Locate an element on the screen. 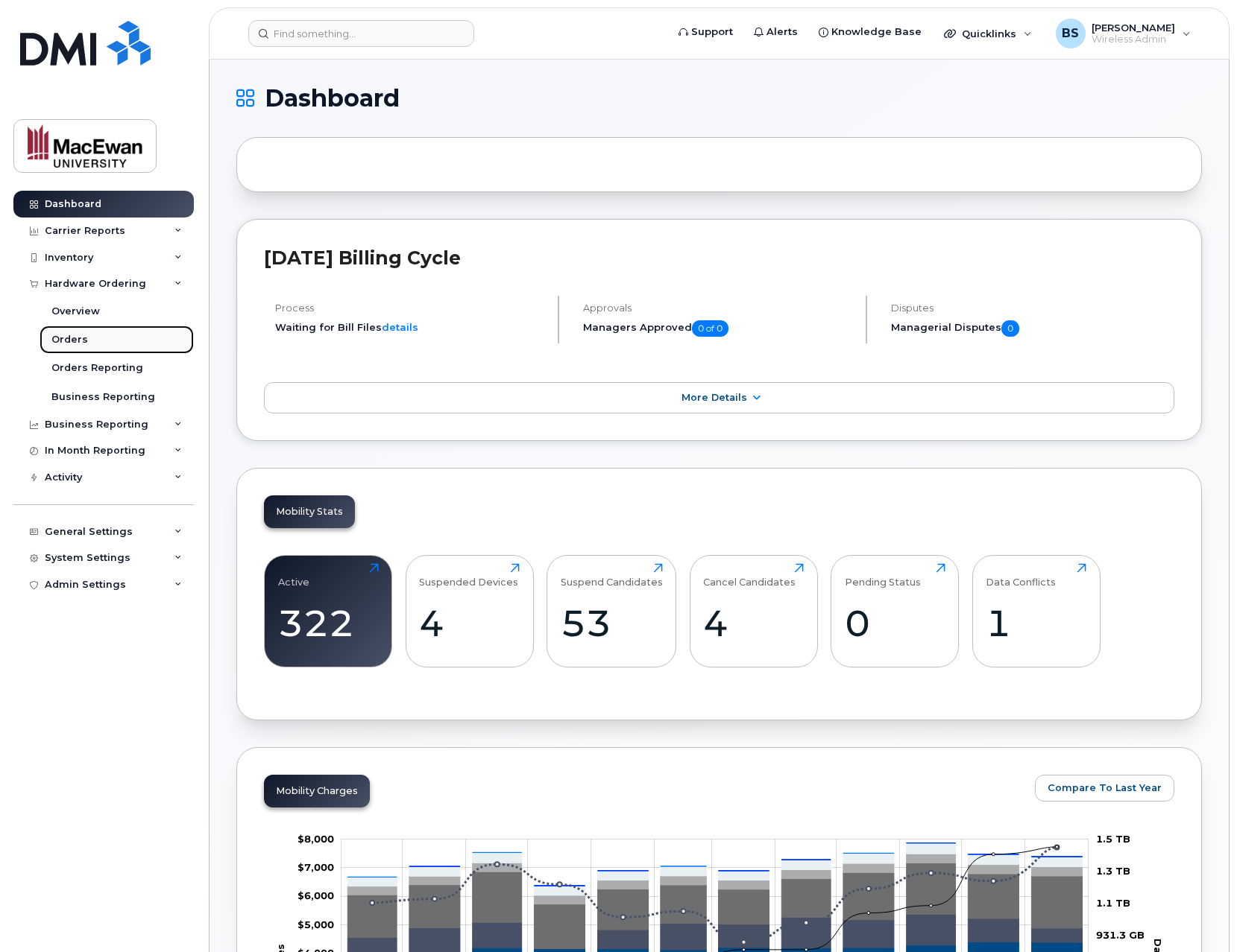 The width and height of the screenshot is (1237, 952). div: Suspend Candidates is located at coordinates (612, 576).